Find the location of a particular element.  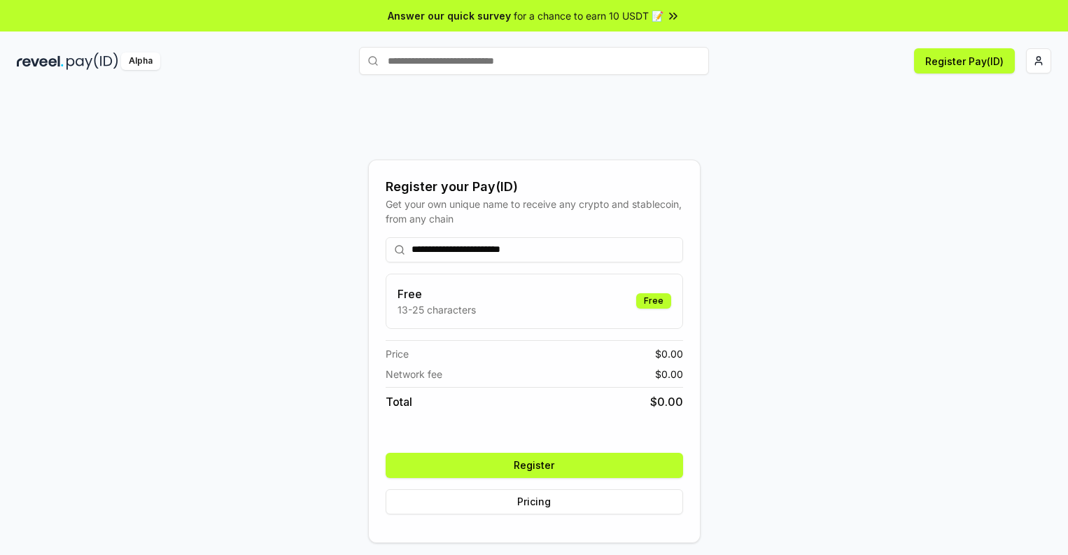

span: Answer our quick survey is located at coordinates (449, 15).